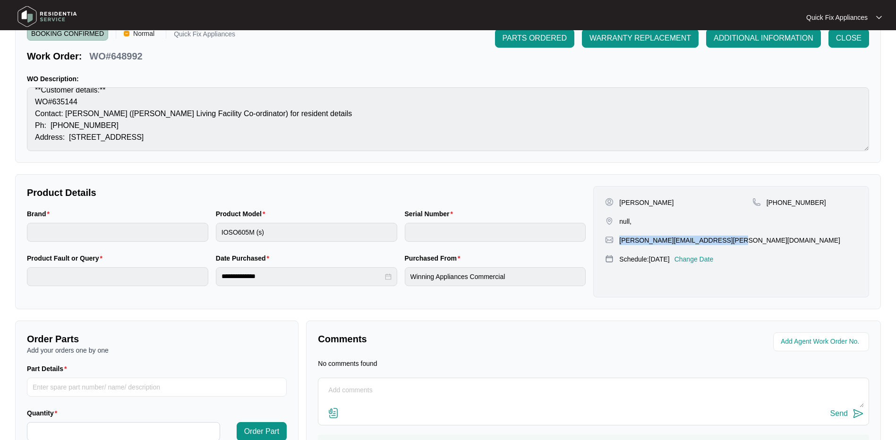 This screenshot has height=440, width=896. I want to click on input: Brand, so click(118, 233).